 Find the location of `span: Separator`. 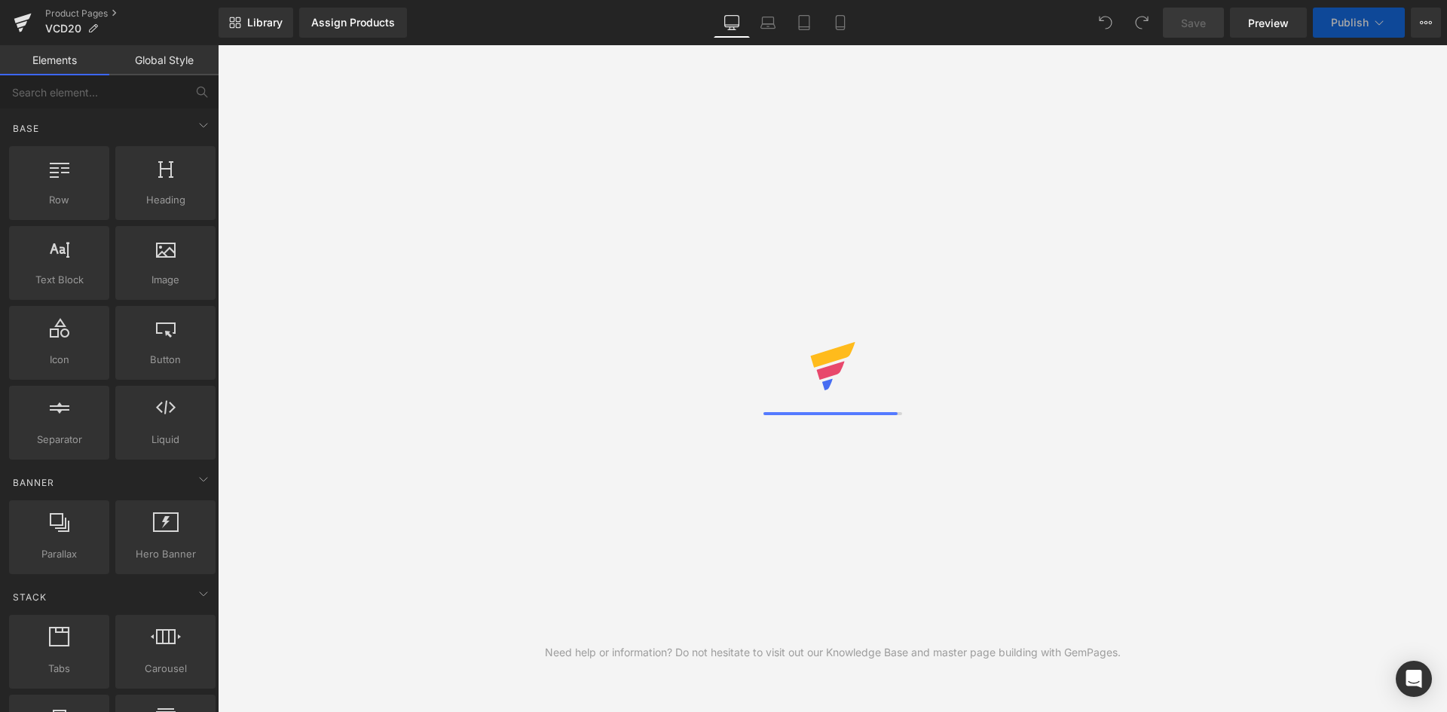

span: Separator is located at coordinates (59, 439).